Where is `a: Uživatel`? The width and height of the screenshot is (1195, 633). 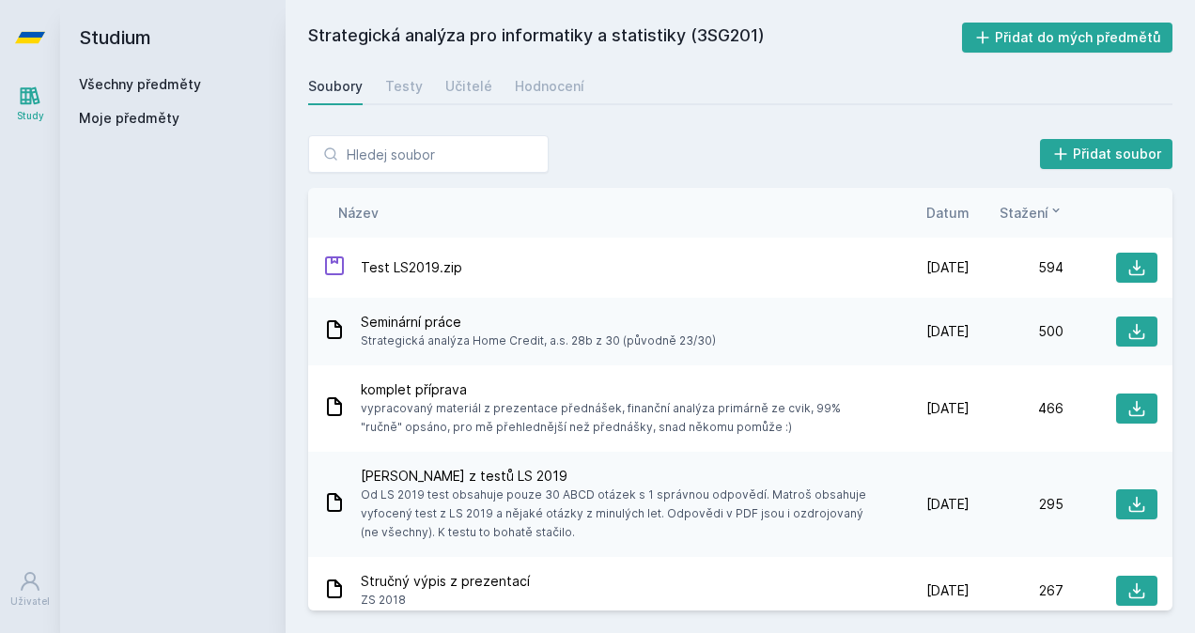
a: Uživatel is located at coordinates (30, 589).